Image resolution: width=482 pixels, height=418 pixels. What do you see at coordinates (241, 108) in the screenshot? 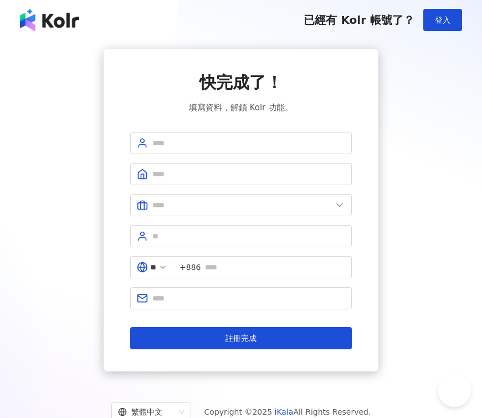
I see `span: 填寫資料，解鎖 Kolr 功能。` at bounding box center [241, 108].